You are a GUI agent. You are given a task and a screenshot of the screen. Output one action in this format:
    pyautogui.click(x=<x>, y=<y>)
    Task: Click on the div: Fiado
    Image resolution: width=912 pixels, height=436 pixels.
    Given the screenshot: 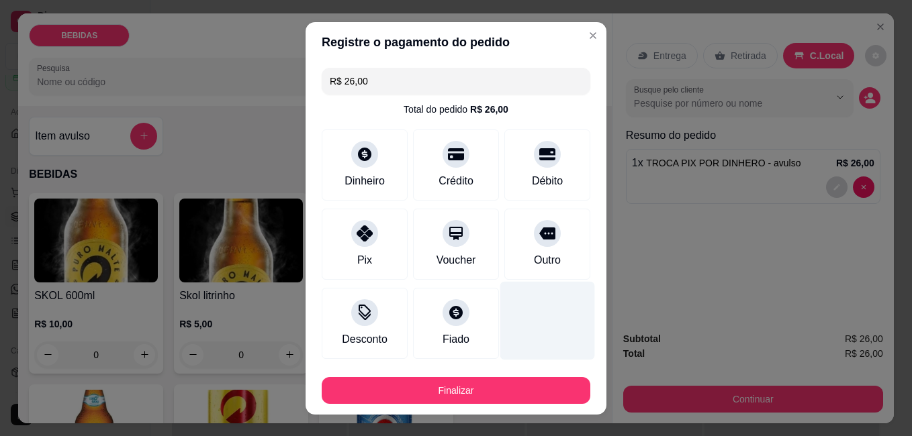 What is the action you would take?
    pyautogui.click(x=456, y=340)
    